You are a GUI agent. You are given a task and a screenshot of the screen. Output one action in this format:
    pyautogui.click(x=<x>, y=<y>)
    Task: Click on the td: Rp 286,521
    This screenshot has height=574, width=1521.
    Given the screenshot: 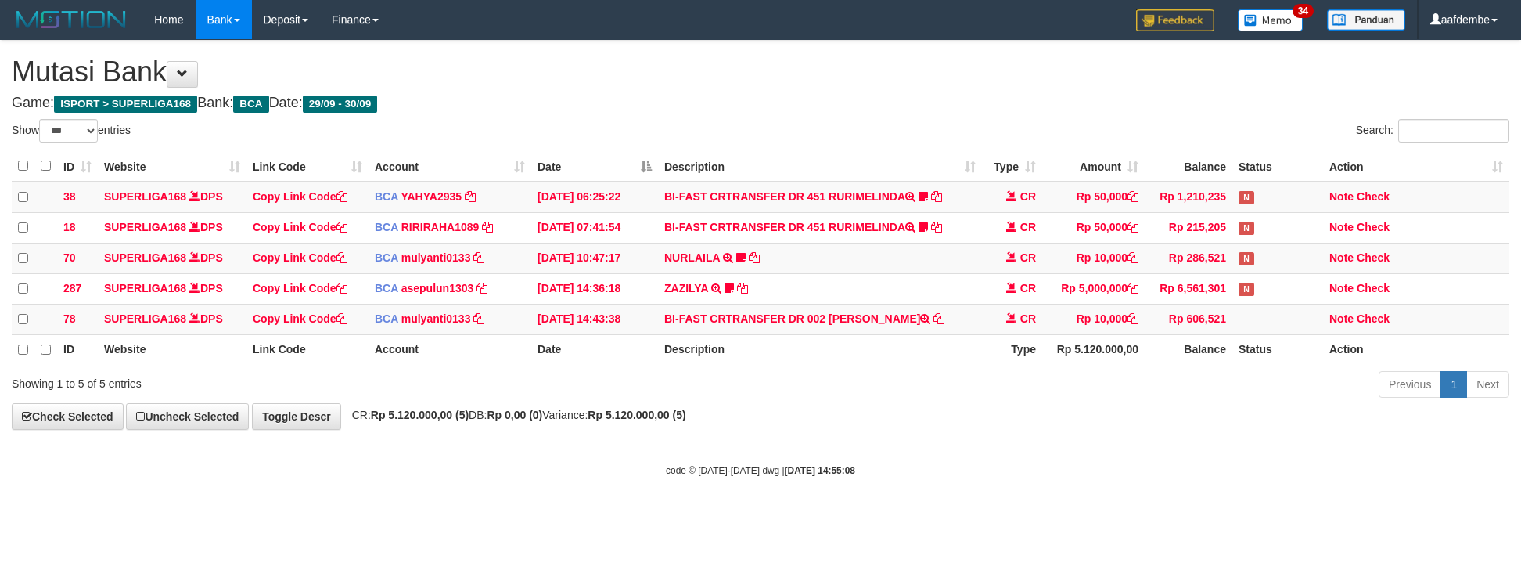 What is the action you would take?
    pyautogui.click(x=1189, y=257)
    